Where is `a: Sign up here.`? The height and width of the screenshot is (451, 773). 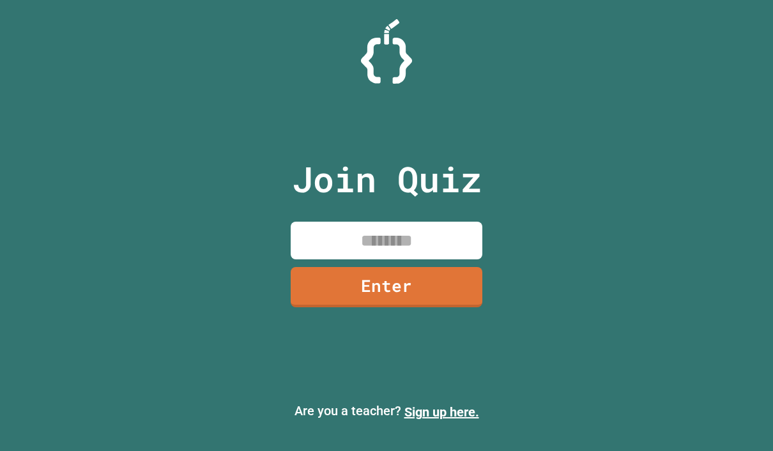 a: Sign up here. is located at coordinates (442, 412).